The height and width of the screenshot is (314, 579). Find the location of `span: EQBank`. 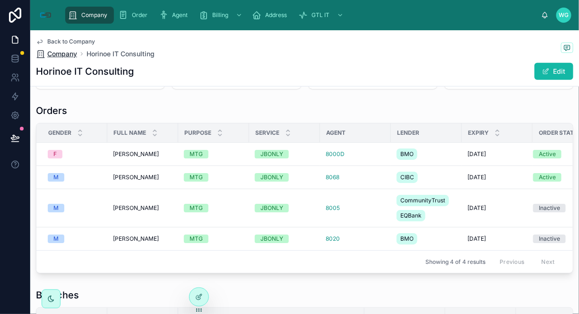

span: EQBank is located at coordinates (410, 215).